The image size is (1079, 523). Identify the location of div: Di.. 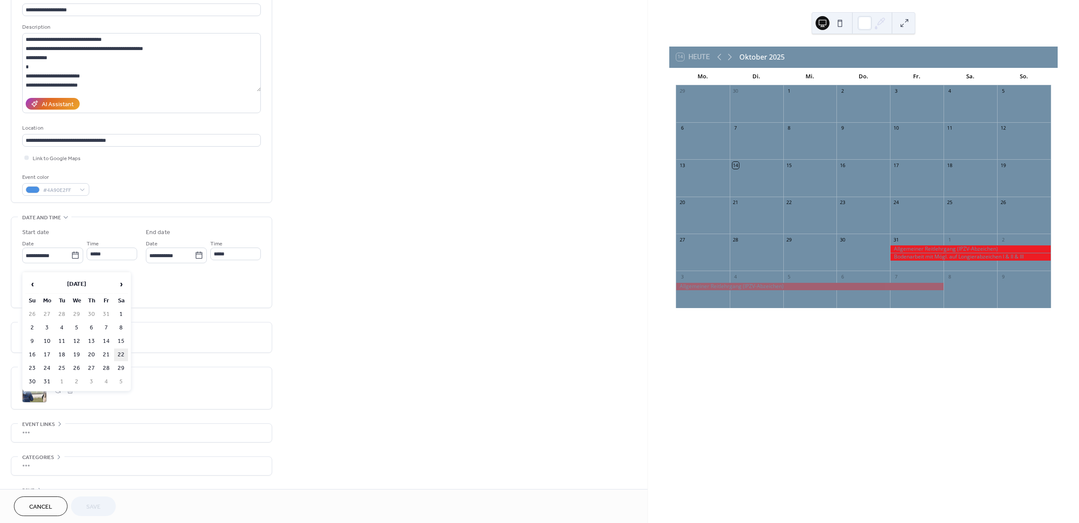
(756, 77).